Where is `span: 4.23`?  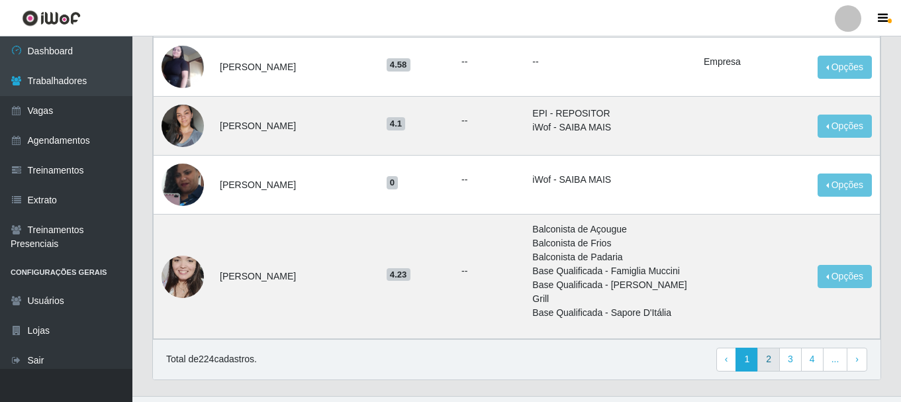
span: 4.23 is located at coordinates (399, 275).